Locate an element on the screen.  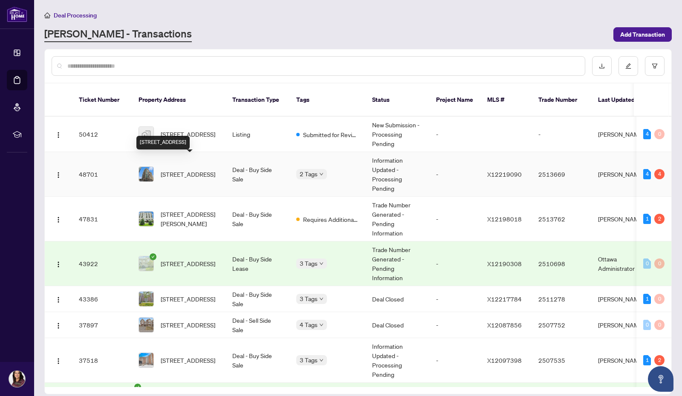
span: X12217784 is located at coordinates (504, 299).